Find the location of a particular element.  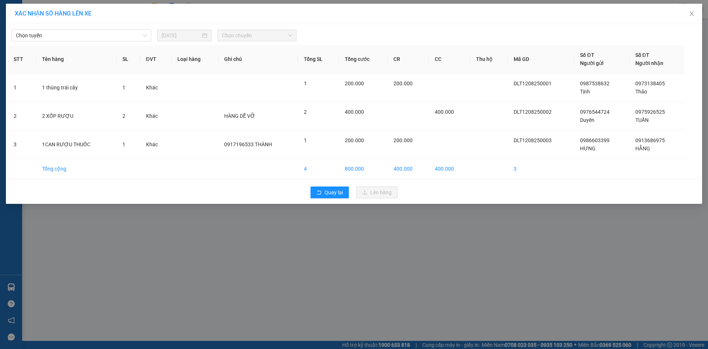

span: HƯNG is located at coordinates (588, 148).